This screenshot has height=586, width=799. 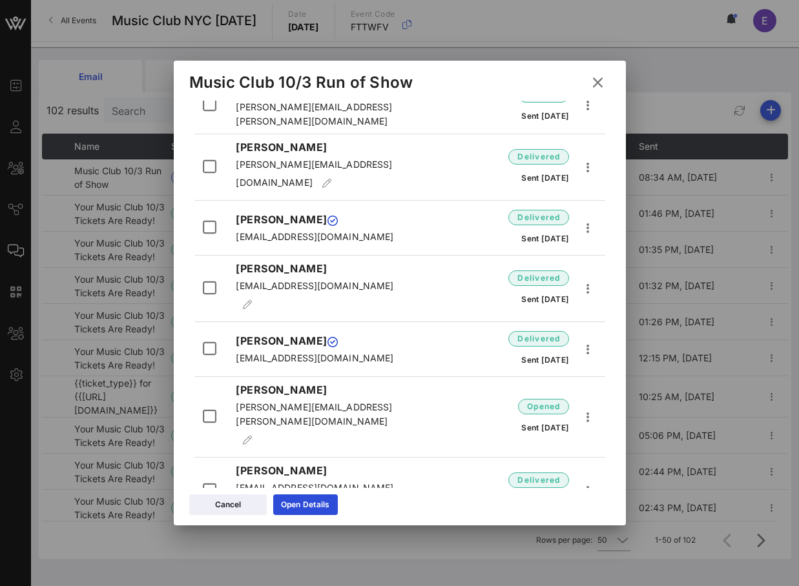 I want to click on span: opened, so click(x=543, y=407).